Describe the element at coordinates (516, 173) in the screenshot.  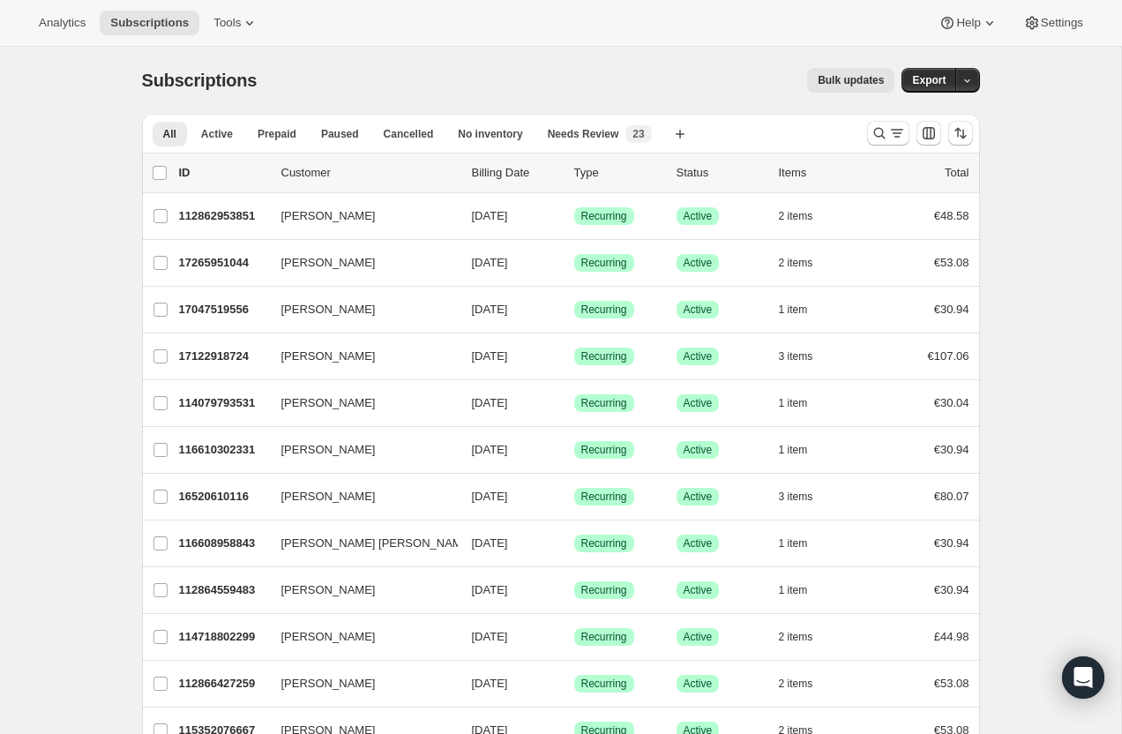
I see `p: Billing Date` at that location.